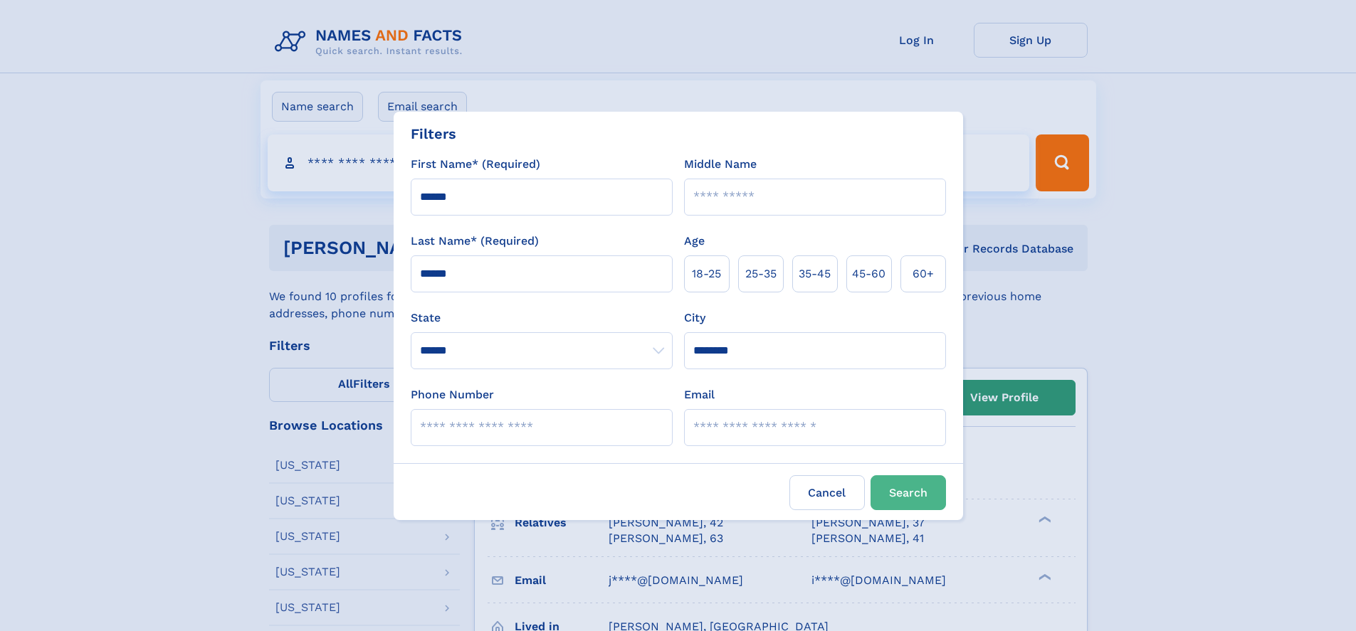 Image resolution: width=1356 pixels, height=631 pixels. I want to click on label: First Name* (Required), so click(475, 164).